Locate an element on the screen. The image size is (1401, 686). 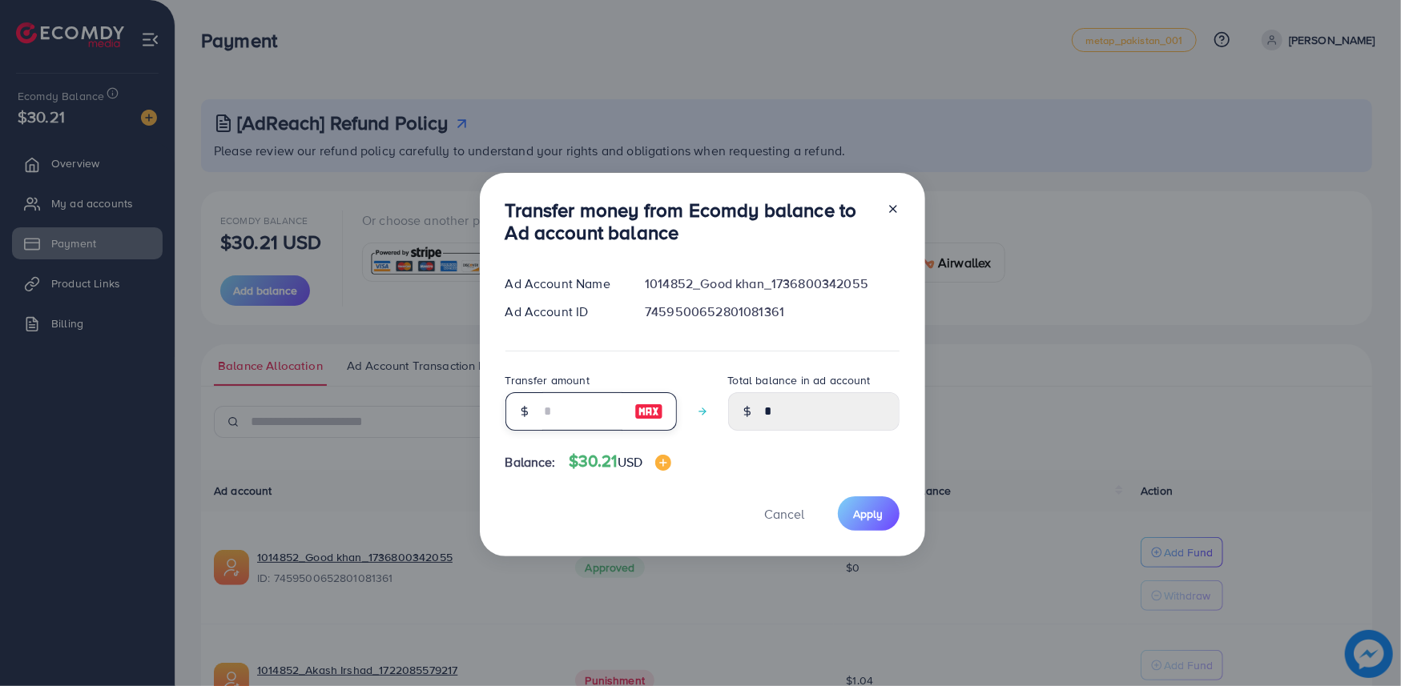
label: Transfer amount is located at coordinates (547, 380).